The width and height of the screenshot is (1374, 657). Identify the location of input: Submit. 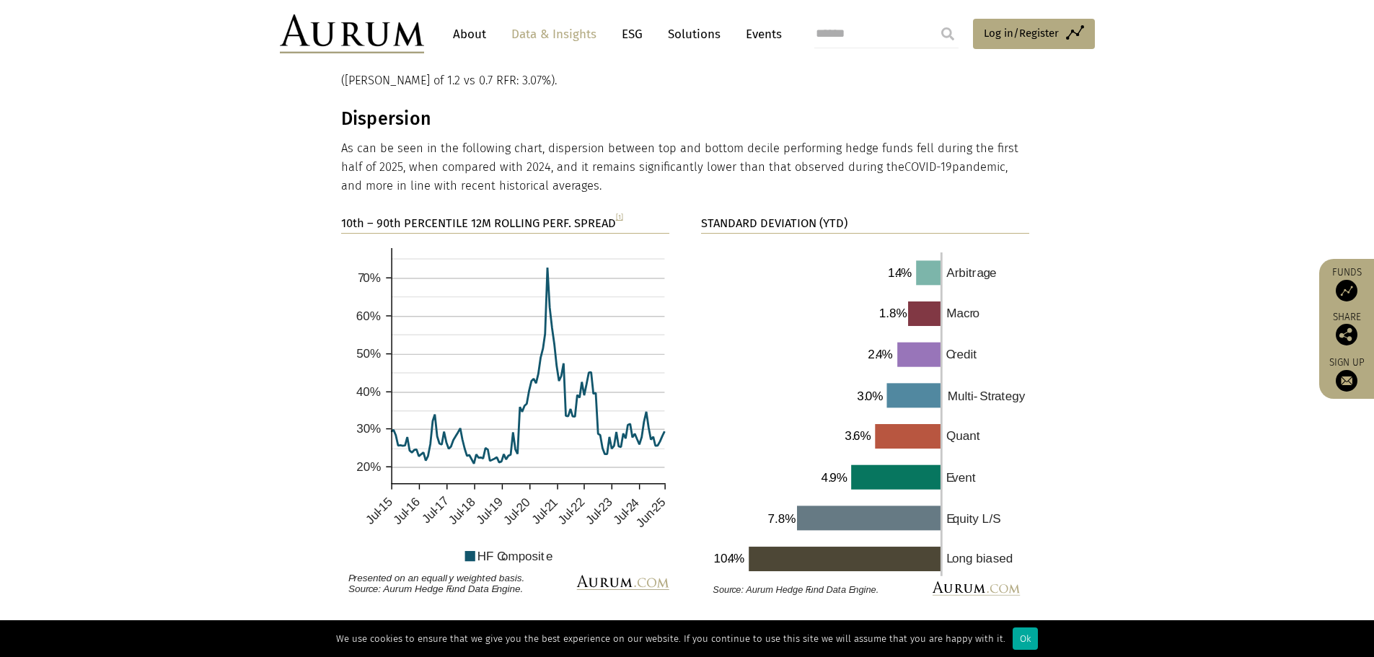
(948, 34).